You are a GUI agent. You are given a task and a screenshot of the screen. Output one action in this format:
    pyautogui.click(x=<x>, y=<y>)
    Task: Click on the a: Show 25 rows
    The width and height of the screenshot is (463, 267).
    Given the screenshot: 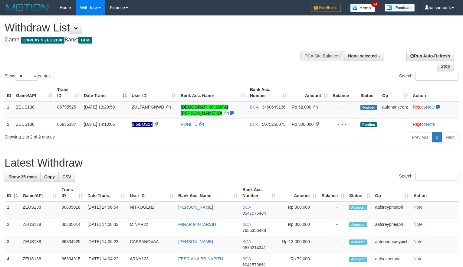 What is the action you would take?
    pyautogui.click(x=22, y=177)
    